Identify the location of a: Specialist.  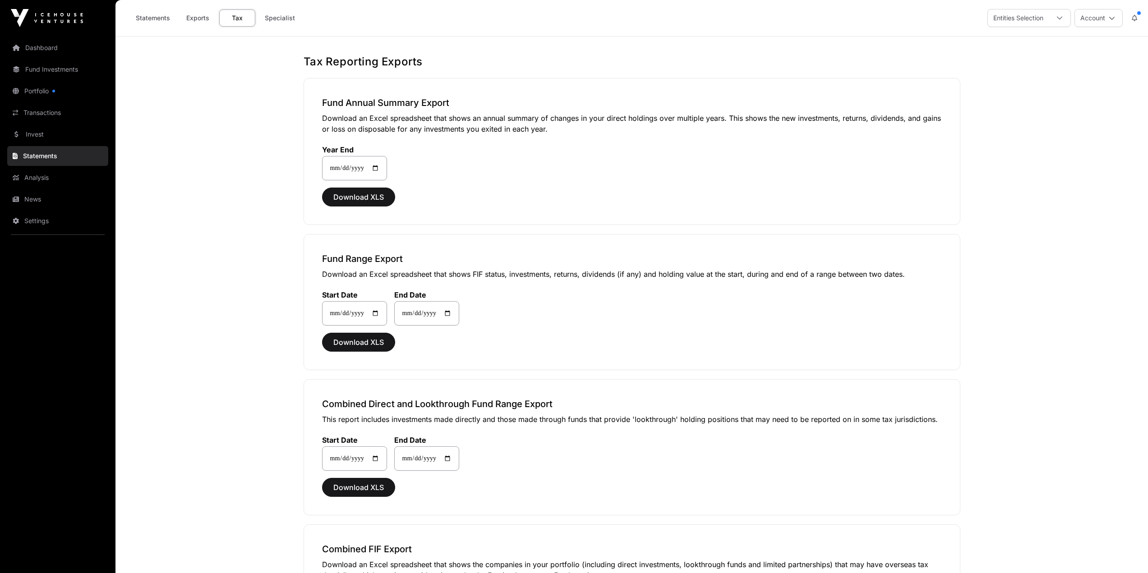
(280, 18).